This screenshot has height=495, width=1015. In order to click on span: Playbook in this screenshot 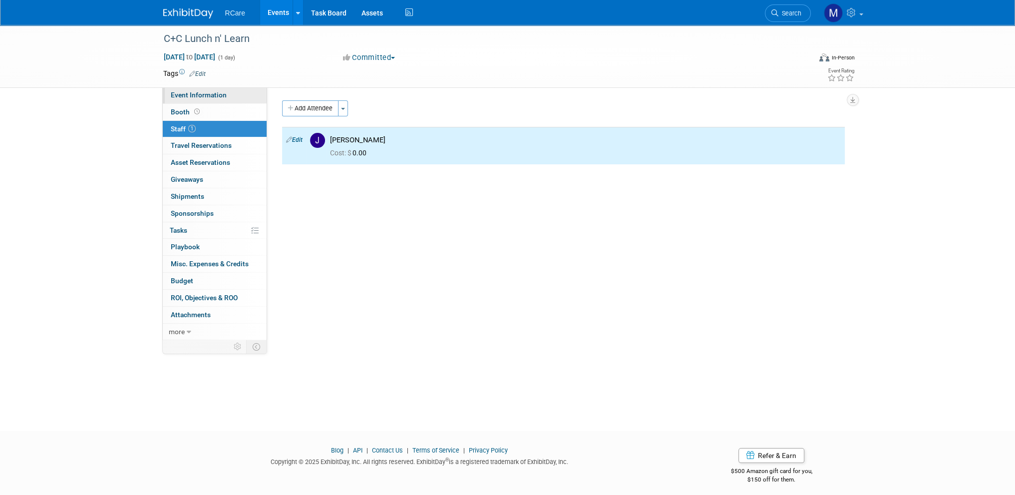, I will do `click(185, 247)`.